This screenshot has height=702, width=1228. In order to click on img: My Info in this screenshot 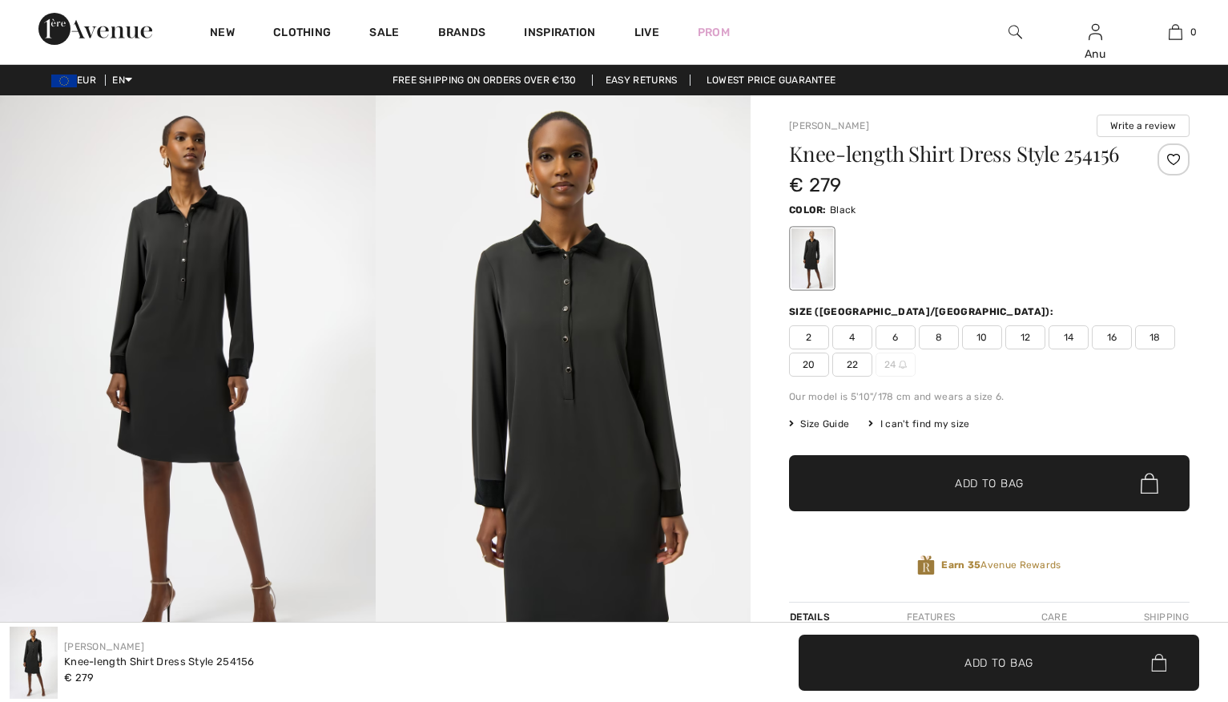, I will do `click(1095, 32)`.